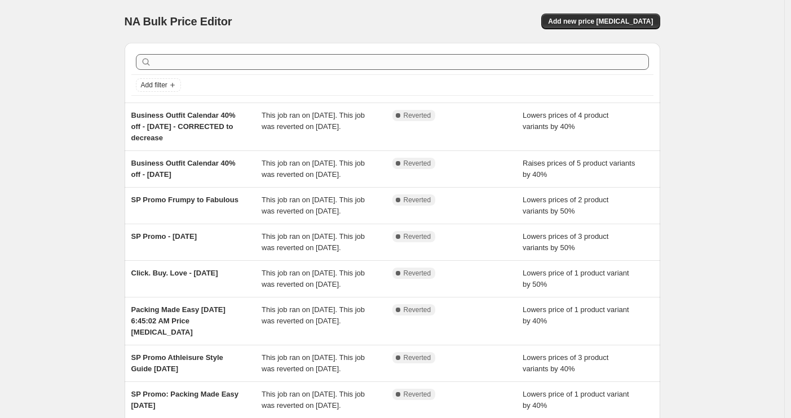 The image size is (791, 418). What do you see at coordinates (566, 242) in the screenshot?
I see `span: Lowers prices of 3 product variants by 50%` at bounding box center [566, 242].